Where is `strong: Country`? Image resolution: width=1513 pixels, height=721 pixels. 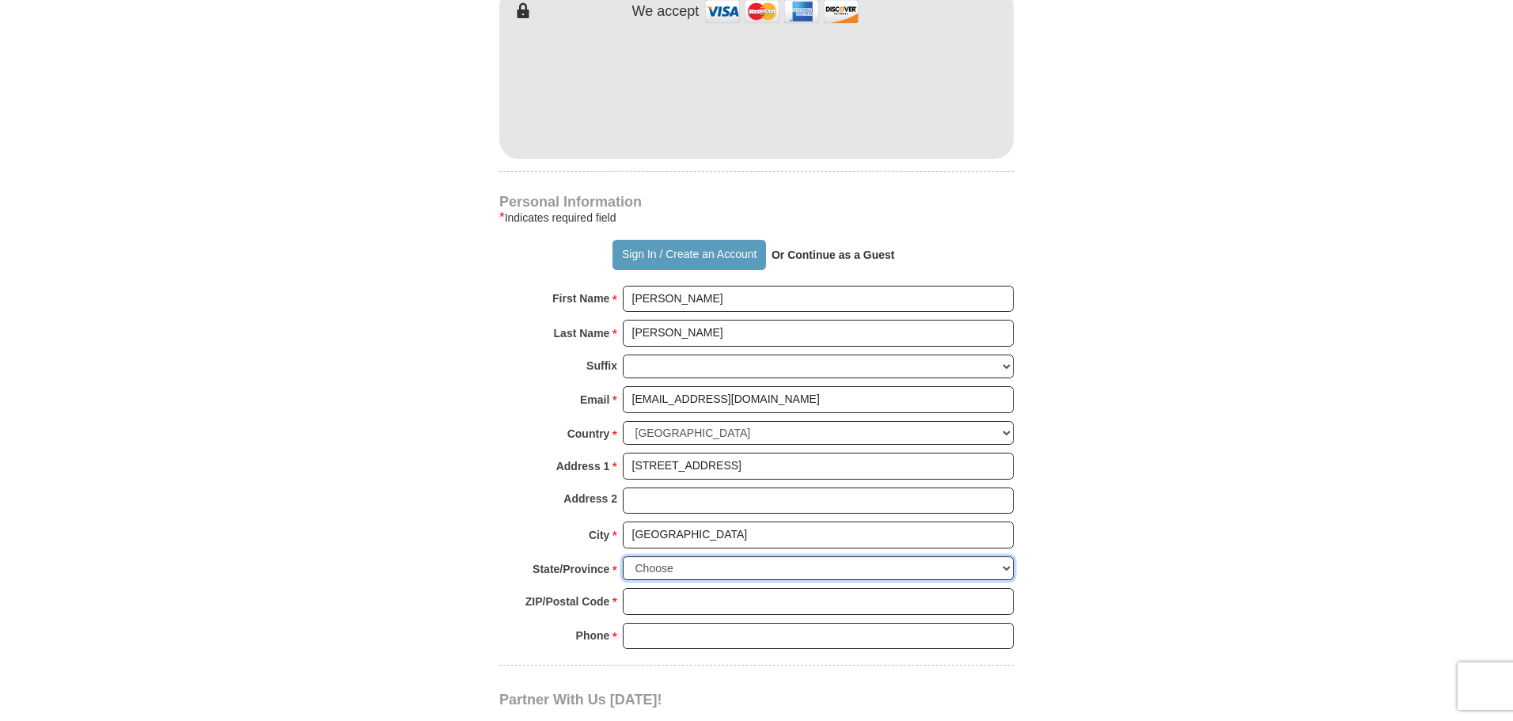
strong: Country is located at coordinates (589, 434).